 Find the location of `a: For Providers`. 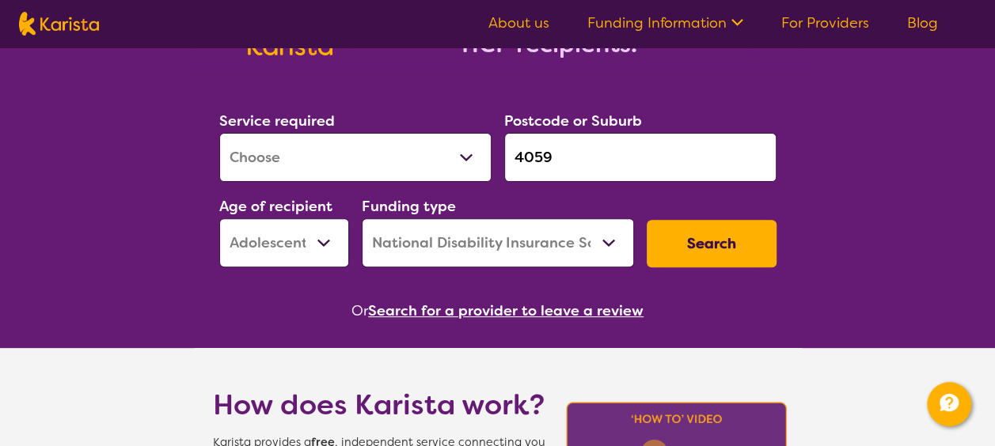

a: For Providers is located at coordinates (824, 23).